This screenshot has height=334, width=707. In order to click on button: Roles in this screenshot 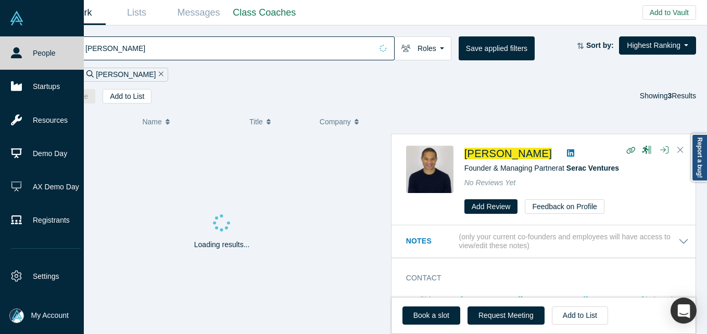, I will do `click(423, 48)`.